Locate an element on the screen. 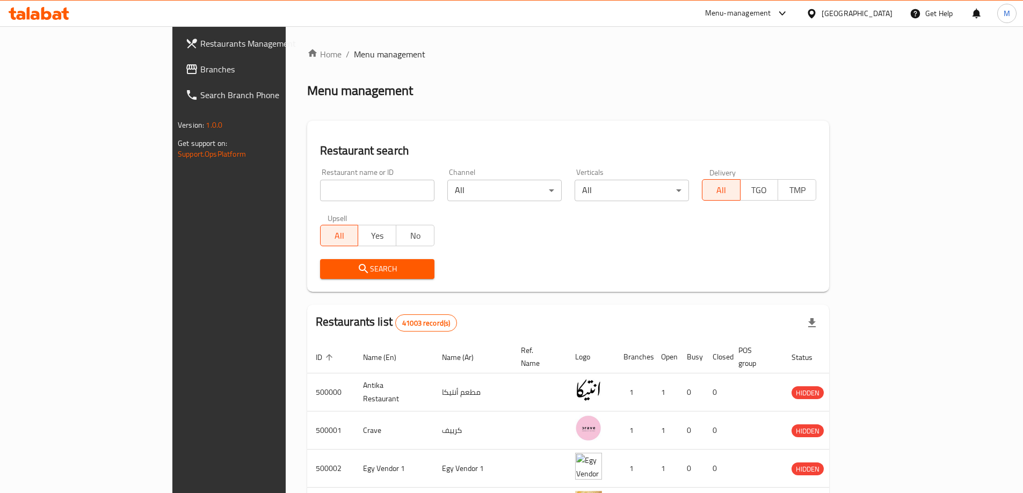  div: Menu-management is located at coordinates (738, 13).